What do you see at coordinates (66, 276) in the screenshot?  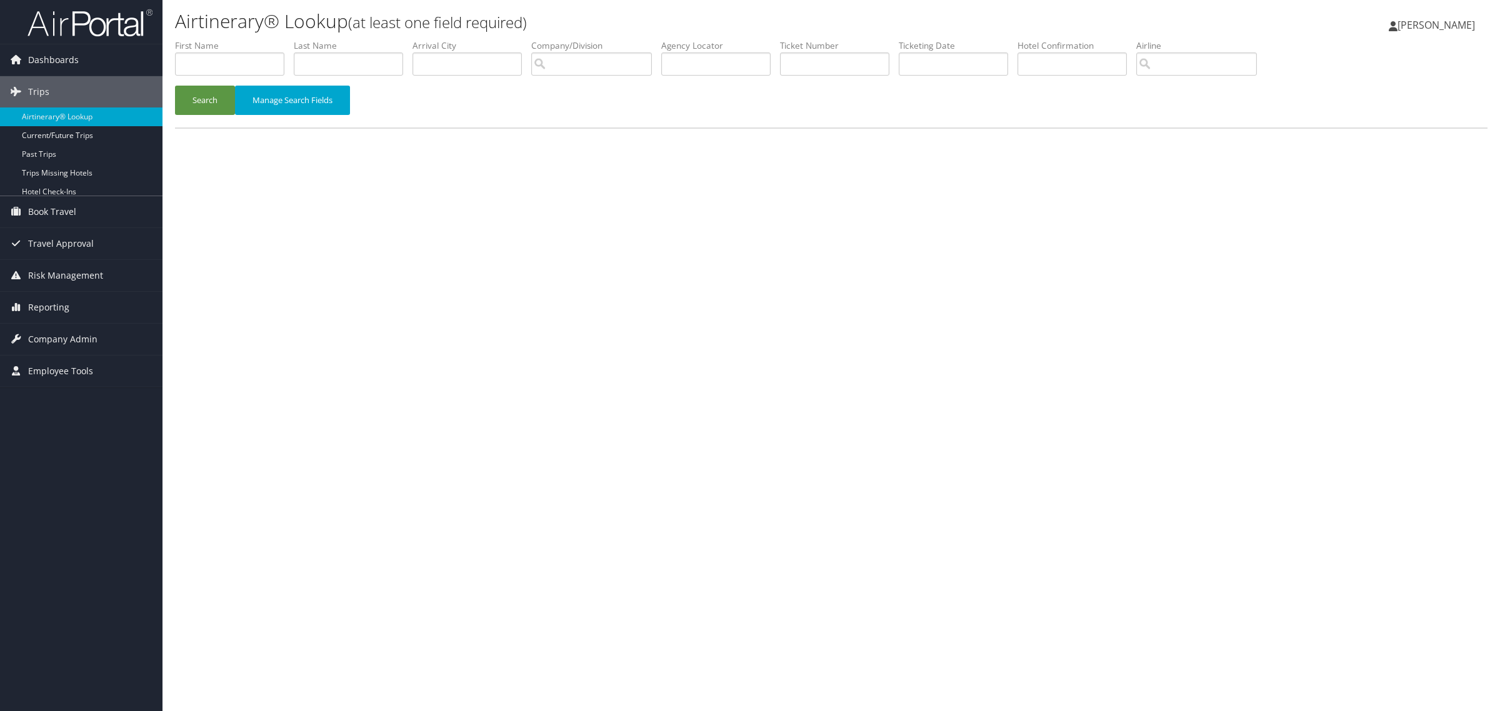 I see `span: Risk Management` at bounding box center [66, 276].